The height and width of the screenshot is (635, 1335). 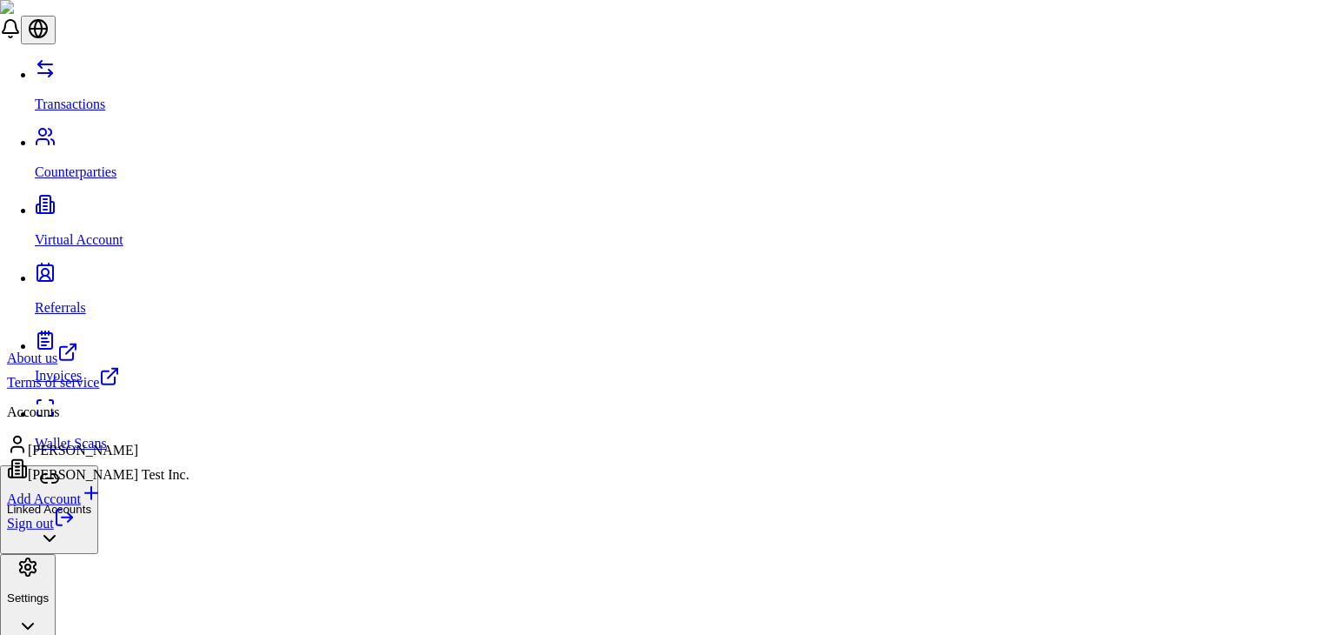 What do you see at coordinates (98, 495) in the screenshot?
I see `div: Add Account` at bounding box center [98, 495].